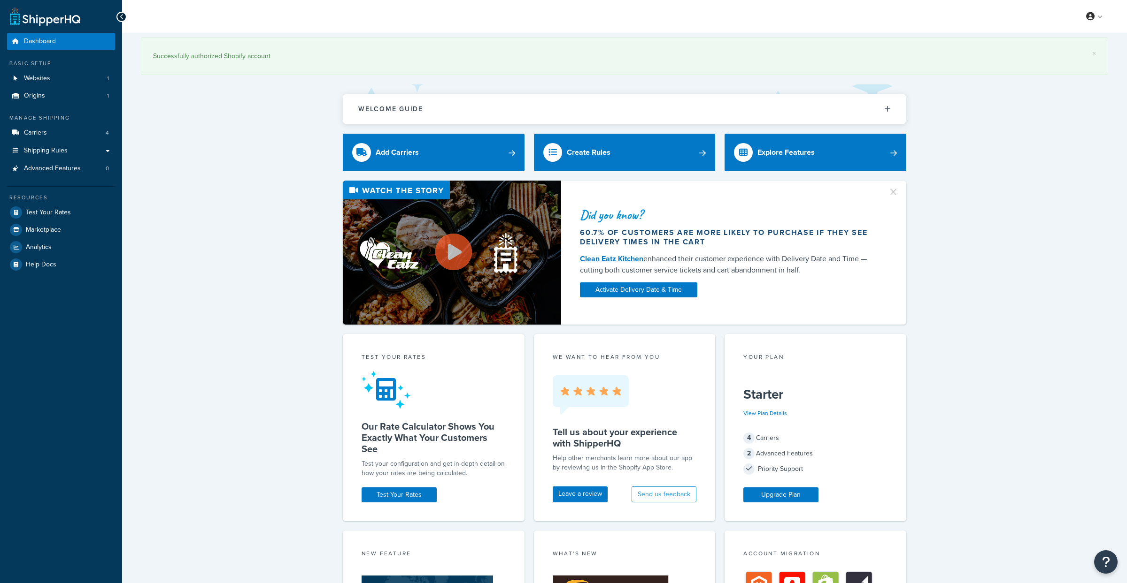  Describe the element at coordinates (815, 469) in the screenshot. I see `div: Priority Support` at that location.